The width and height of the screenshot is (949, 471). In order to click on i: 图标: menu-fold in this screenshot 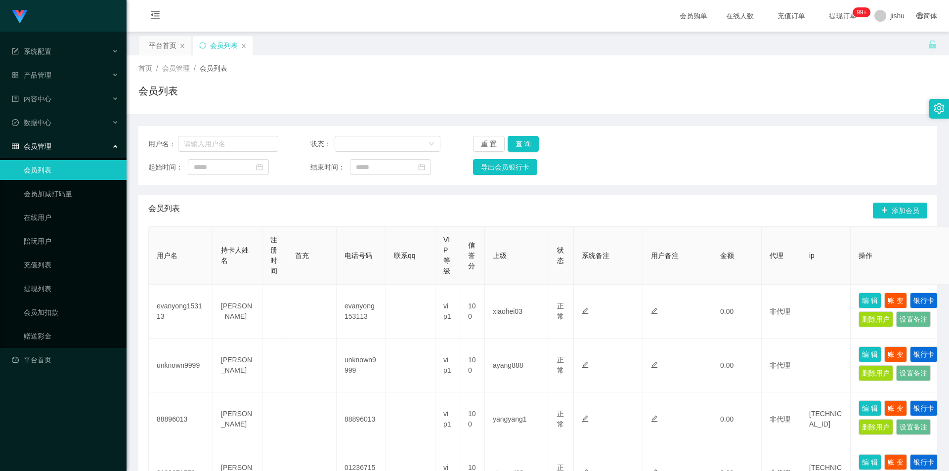, I will do `click(155, 16)`.